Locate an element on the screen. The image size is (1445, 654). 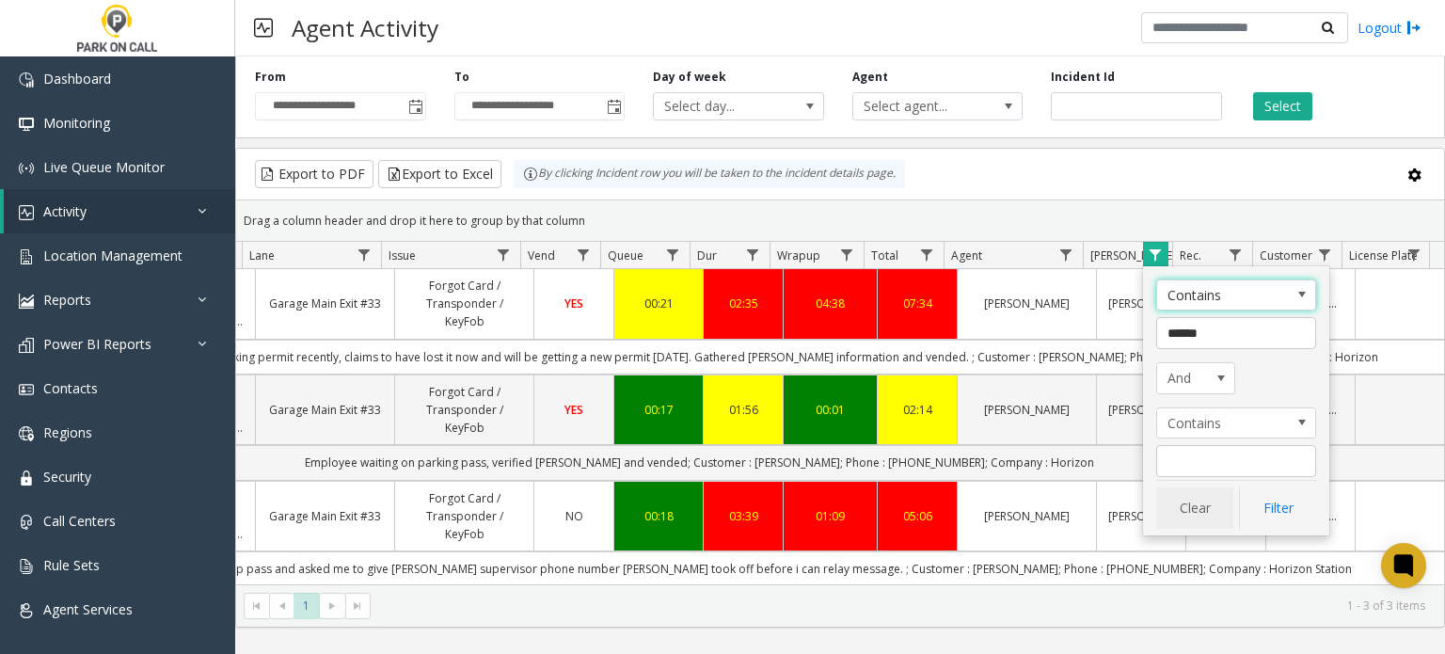
div: 00:18 is located at coordinates (659, 516).